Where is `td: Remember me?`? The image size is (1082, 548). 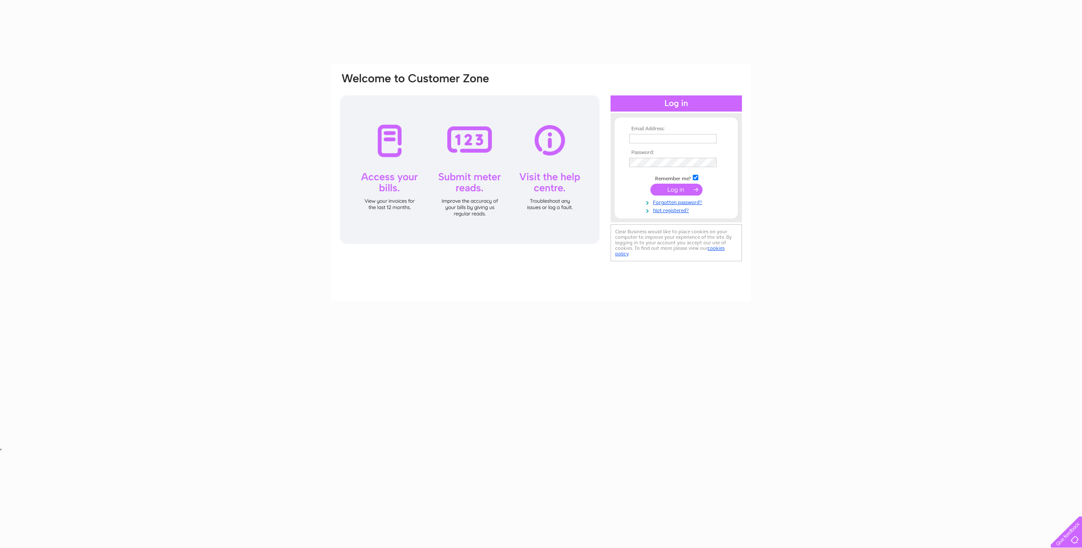
td: Remember me? is located at coordinates (677, 178).